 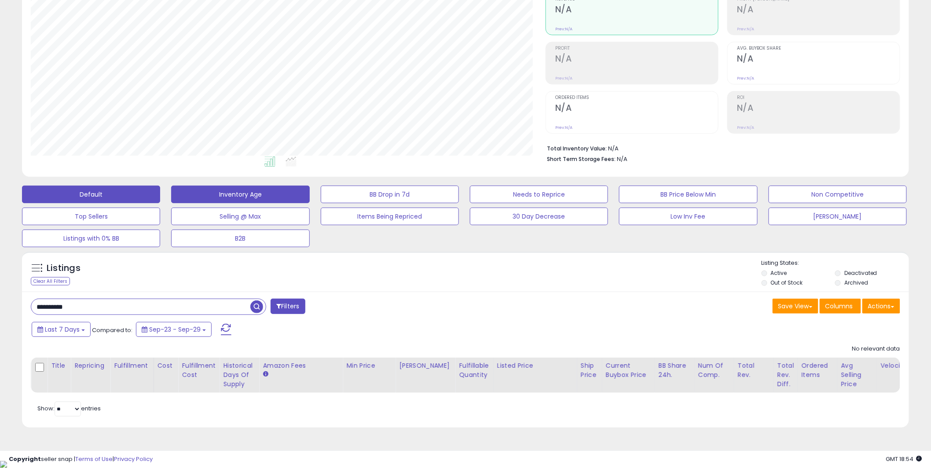 I want to click on div: Fulfillment, so click(x=132, y=366).